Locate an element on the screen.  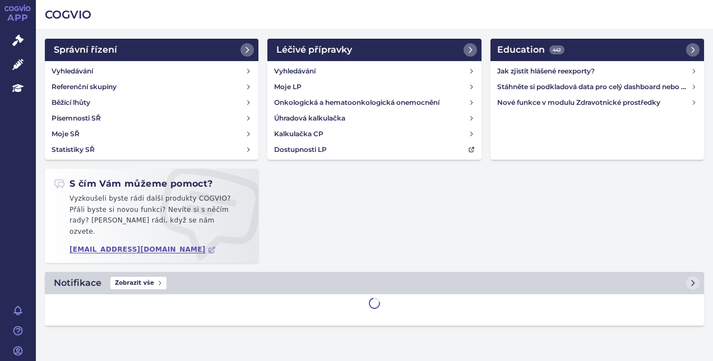
a: NotifikaceZobrazit vše is located at coordinates (374, 283).